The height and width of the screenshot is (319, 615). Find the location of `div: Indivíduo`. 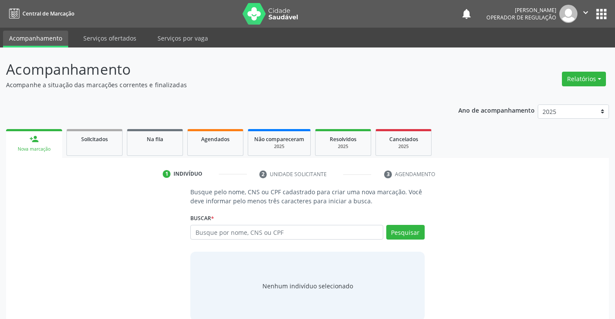

div: Indivíduo is located at coordinates (188, 174).